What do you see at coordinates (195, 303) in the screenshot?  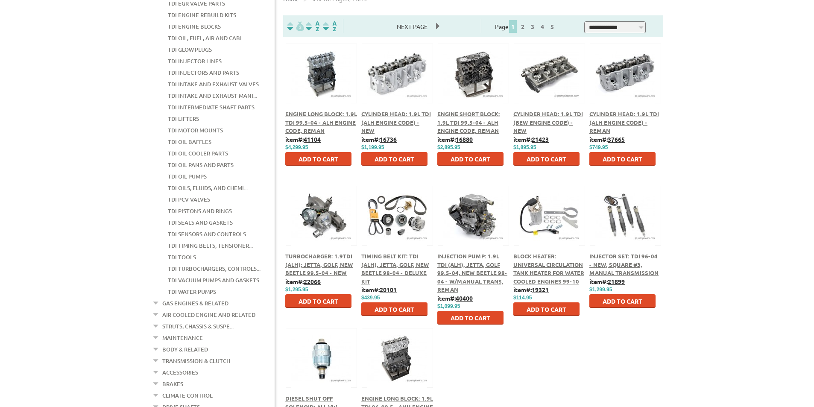 I see `a: Gas Engines & Related` at bounding box center [195, 303].